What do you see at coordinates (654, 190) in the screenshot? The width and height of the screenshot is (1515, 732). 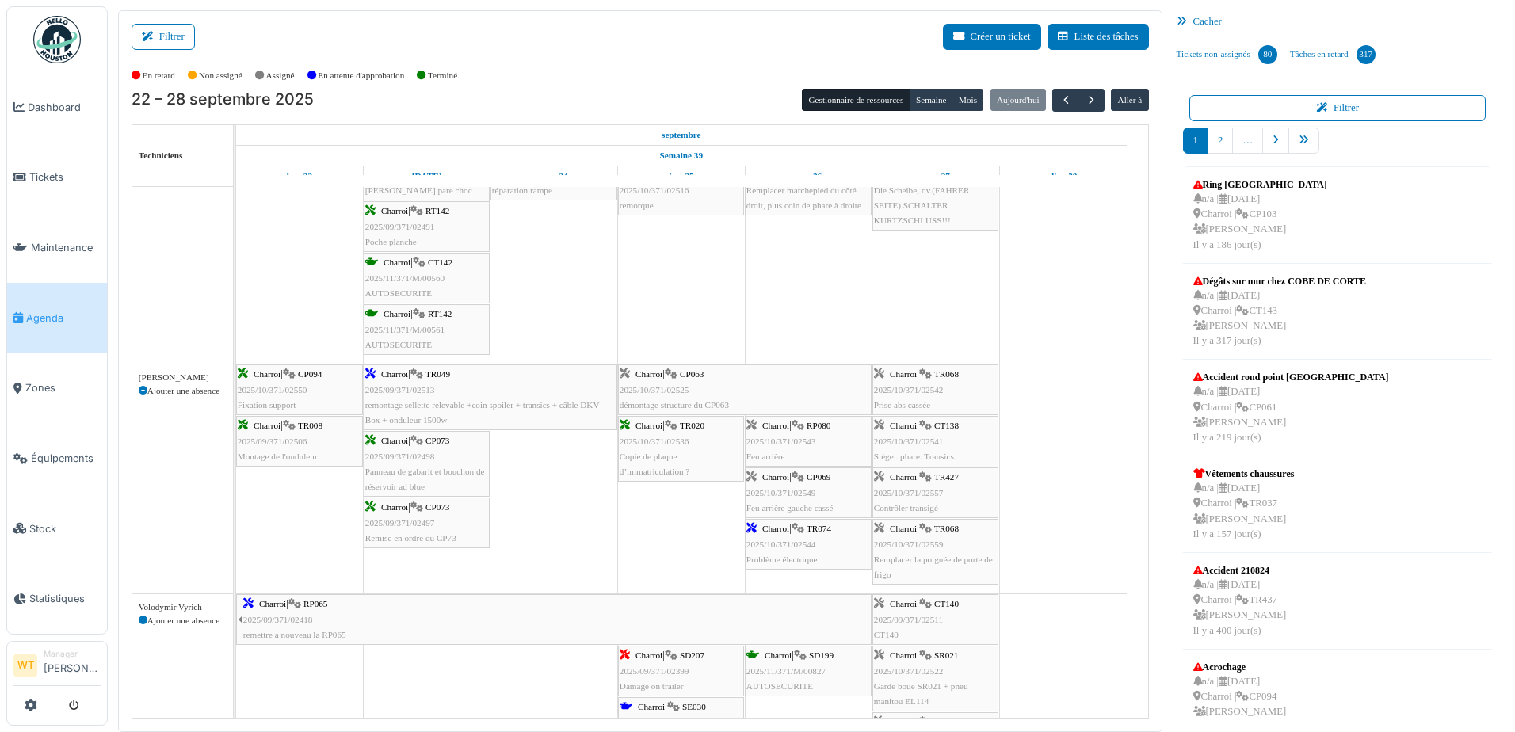 I see `span: 2025/10/371/02516` at bounding box center [654, 190].